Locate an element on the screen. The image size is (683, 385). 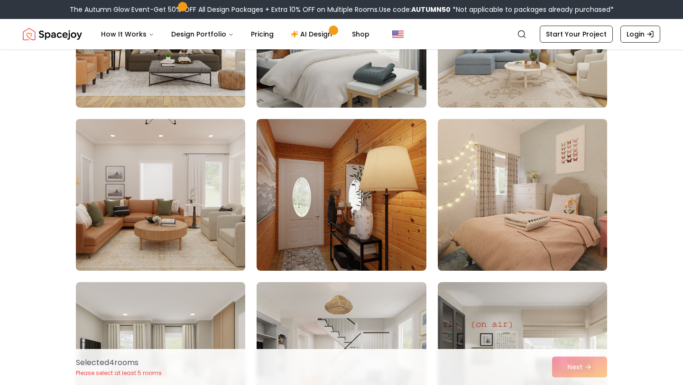
nav: Main is located at coordinates (235, 34).